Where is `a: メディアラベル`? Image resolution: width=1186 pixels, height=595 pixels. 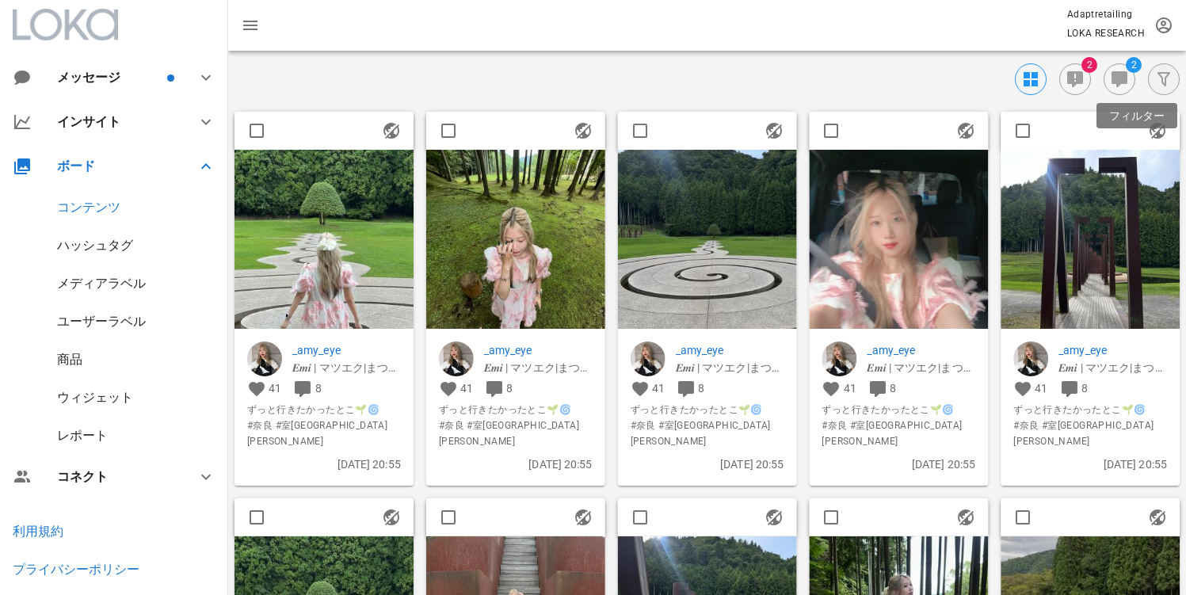
a: メディアラベル is located at coordinates (101, 283).